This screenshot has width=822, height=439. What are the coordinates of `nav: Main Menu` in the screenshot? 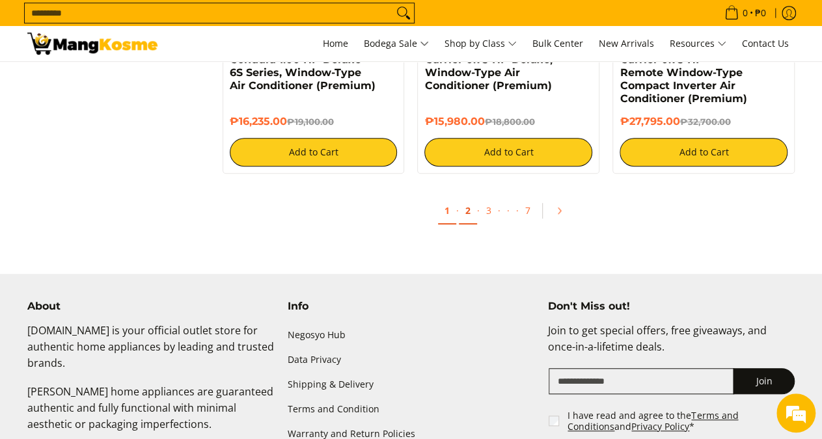 It's located at (483, 44).